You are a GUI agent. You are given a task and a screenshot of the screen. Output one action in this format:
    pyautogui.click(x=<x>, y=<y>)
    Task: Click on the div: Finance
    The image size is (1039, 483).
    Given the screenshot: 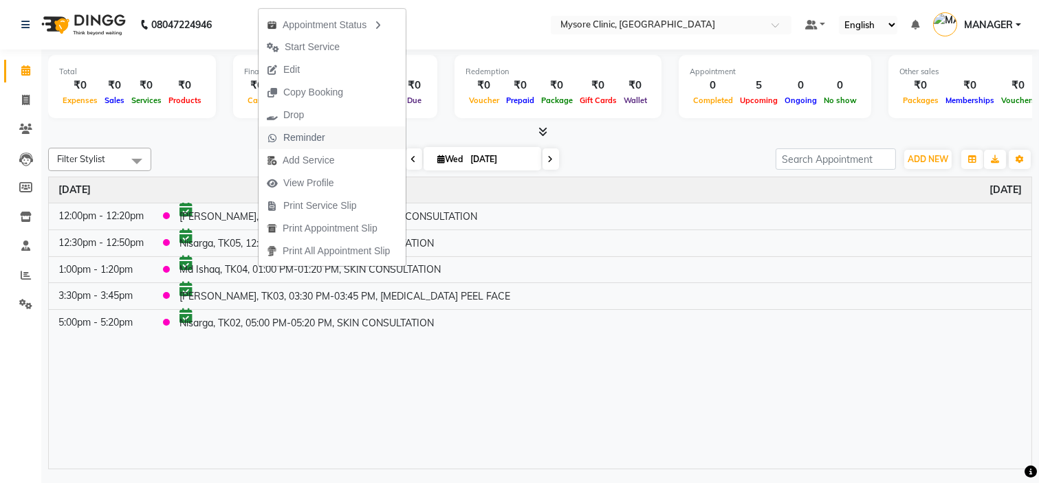 What is the action you would take?
    pyautogui.click(x=335, y=71)
    